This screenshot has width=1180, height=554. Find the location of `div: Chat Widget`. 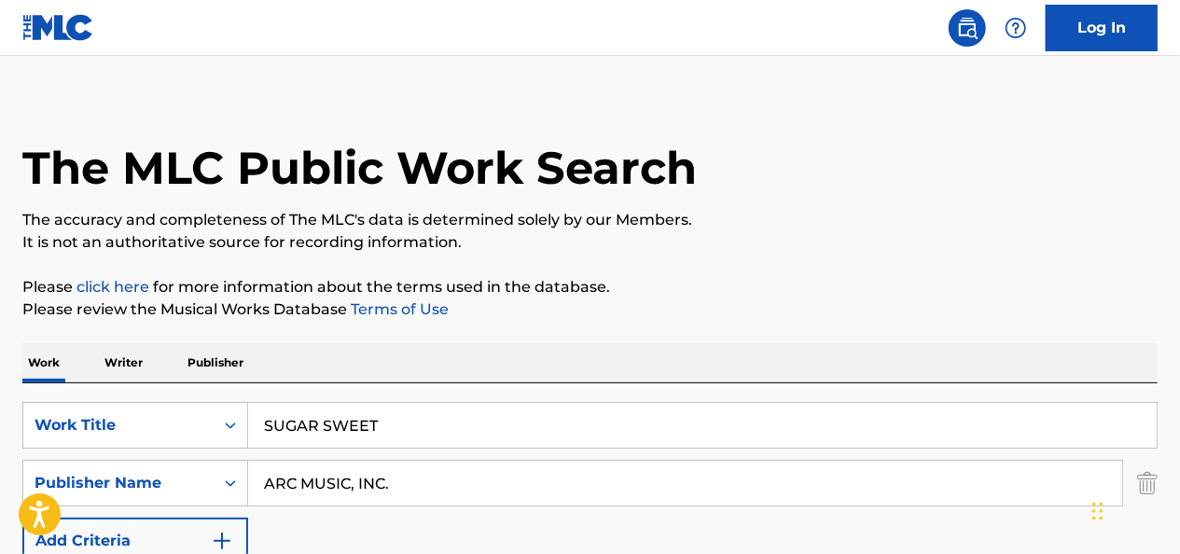

div: Chat Widget is located at coordinates (1134, 509).